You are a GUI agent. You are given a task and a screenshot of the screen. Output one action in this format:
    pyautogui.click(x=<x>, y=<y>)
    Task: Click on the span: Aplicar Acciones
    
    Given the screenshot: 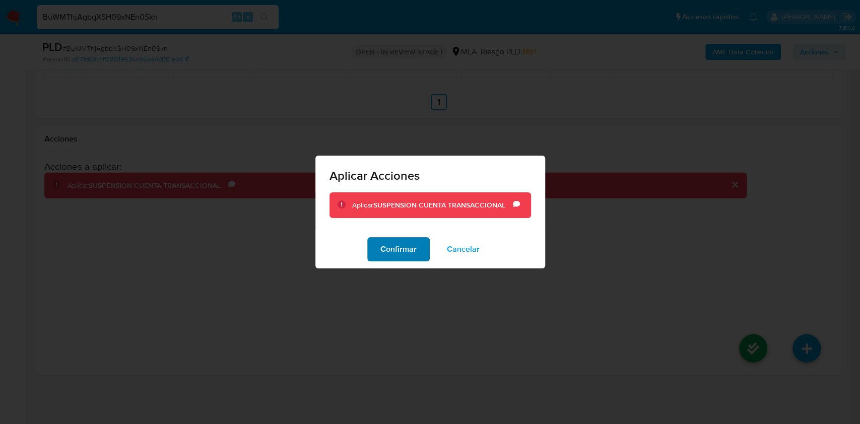 What is the action you would take?
    pyautogui.click(x=430, y=176)
    